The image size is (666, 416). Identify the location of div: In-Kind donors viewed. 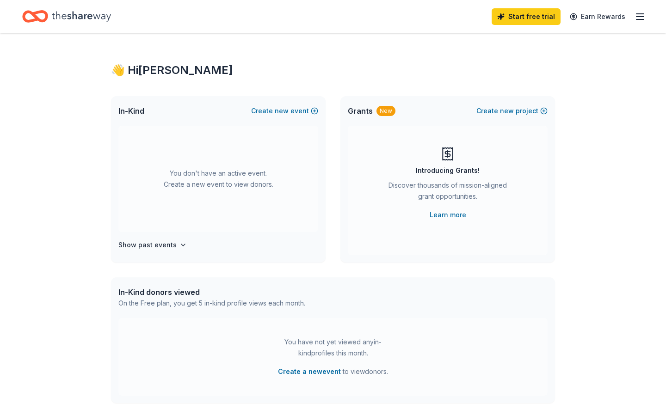
(212, 292).